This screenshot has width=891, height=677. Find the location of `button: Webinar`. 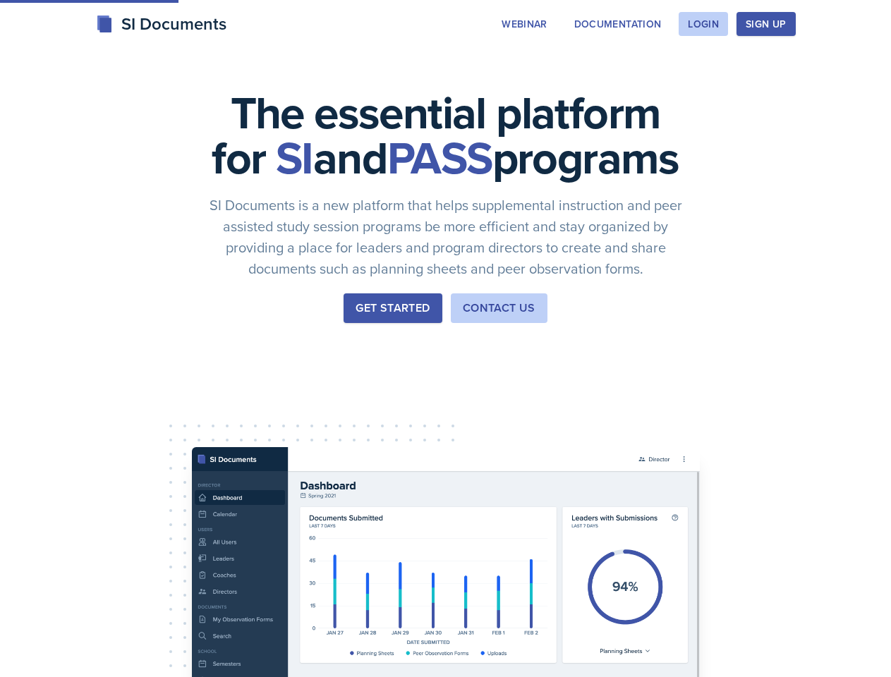

button: Webinar is located at coordinates (524, 24).